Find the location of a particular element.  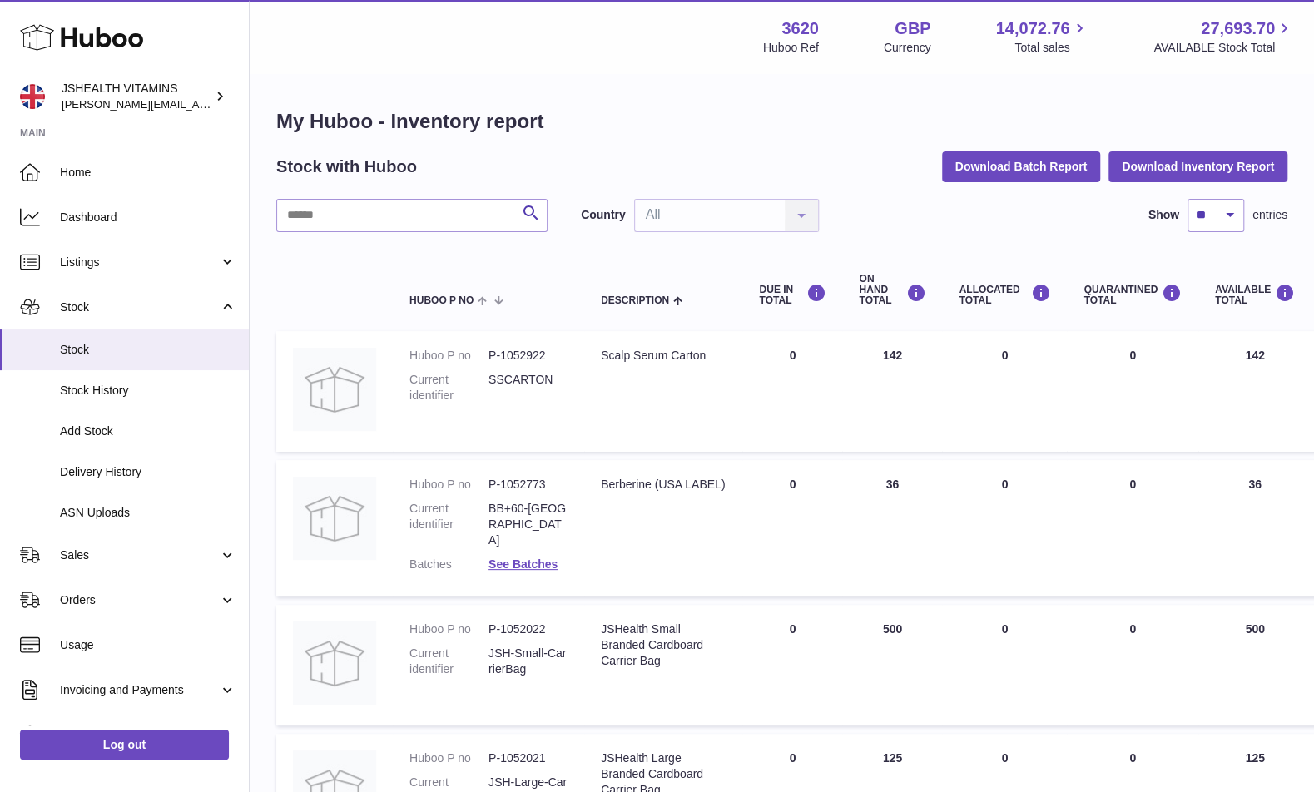

a: 14,072.76 Total sales is located at coordinates (1042, 37).